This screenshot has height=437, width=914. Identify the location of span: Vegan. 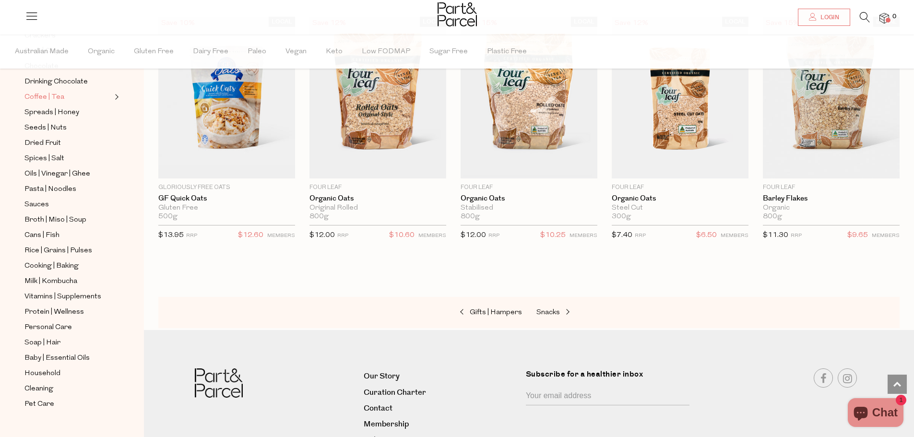
(296, 52).